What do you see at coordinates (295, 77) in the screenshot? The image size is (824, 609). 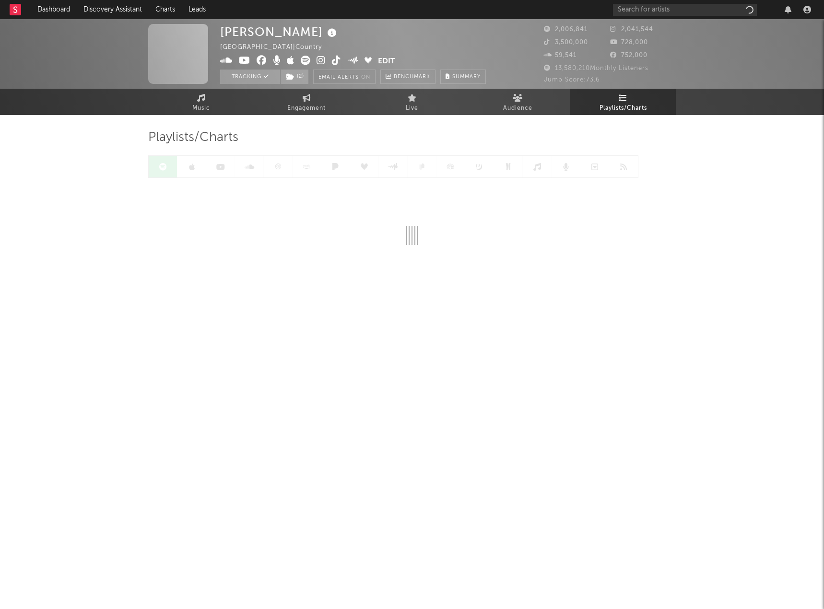 I see `button: (2)` at bounding box center [295, 77].